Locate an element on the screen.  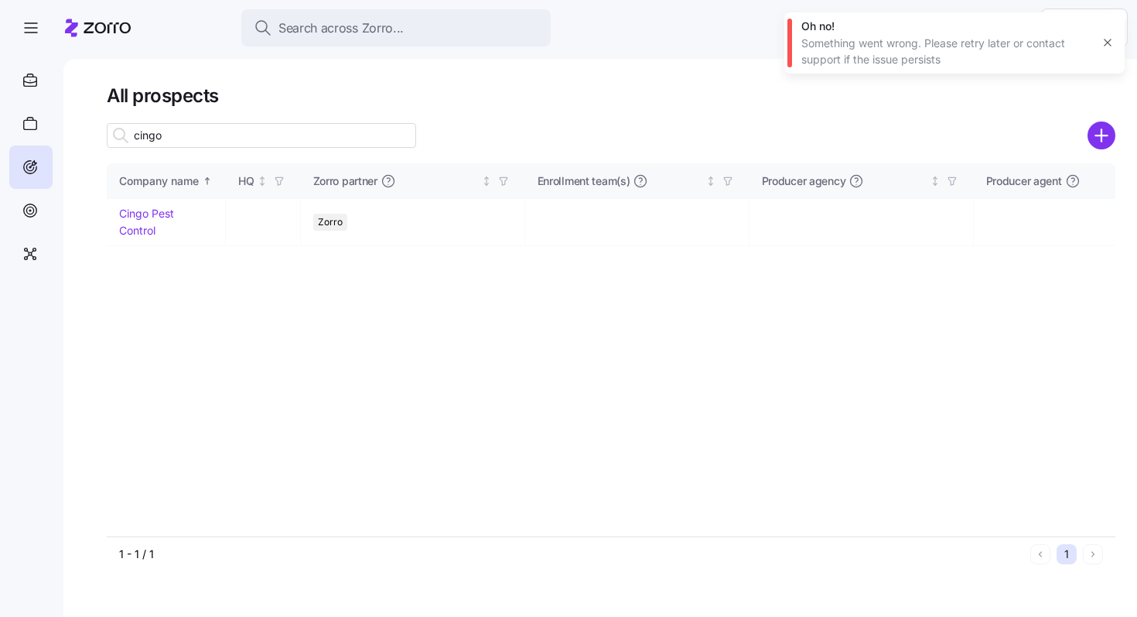
div: Something went wrong. Please retry later or contact support if the issue persists is located at coordinates (946, 51).